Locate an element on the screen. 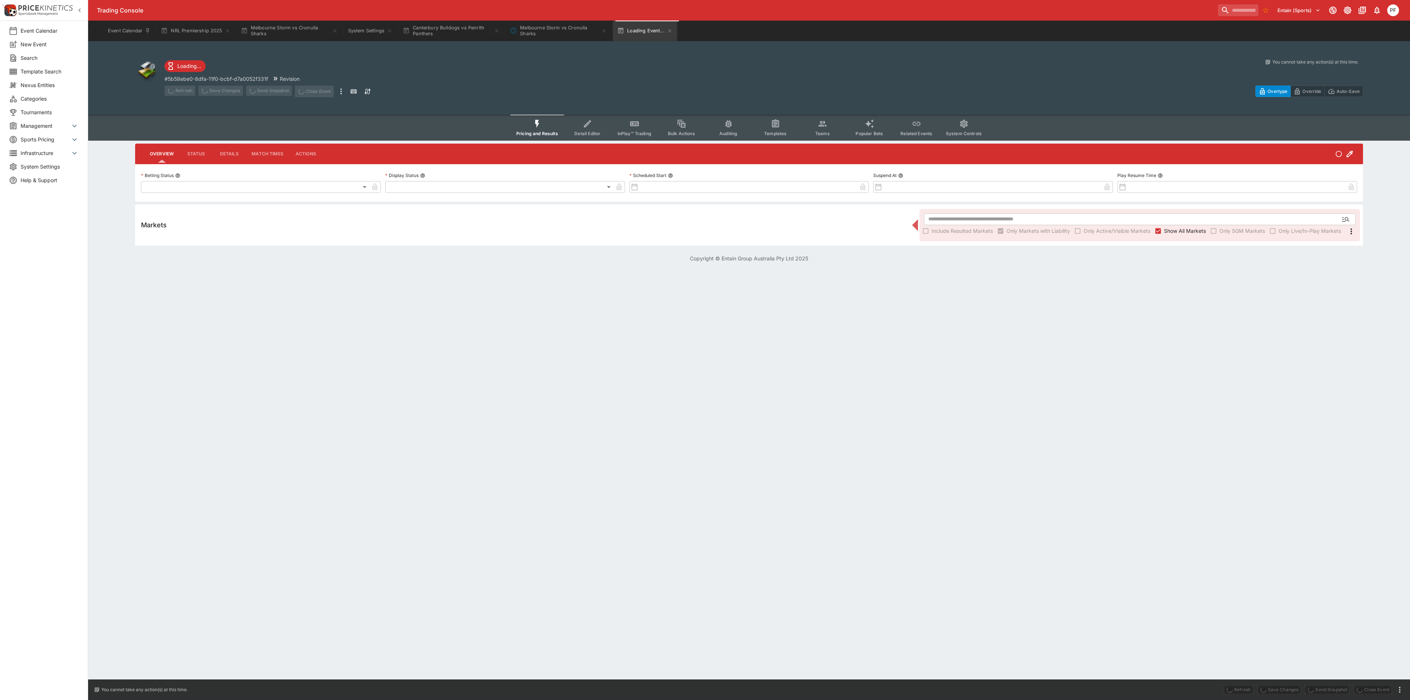 The width and height of the screenshot is (1410, 700). span: Include Resulted Markets is located at coordinates (962, 231).